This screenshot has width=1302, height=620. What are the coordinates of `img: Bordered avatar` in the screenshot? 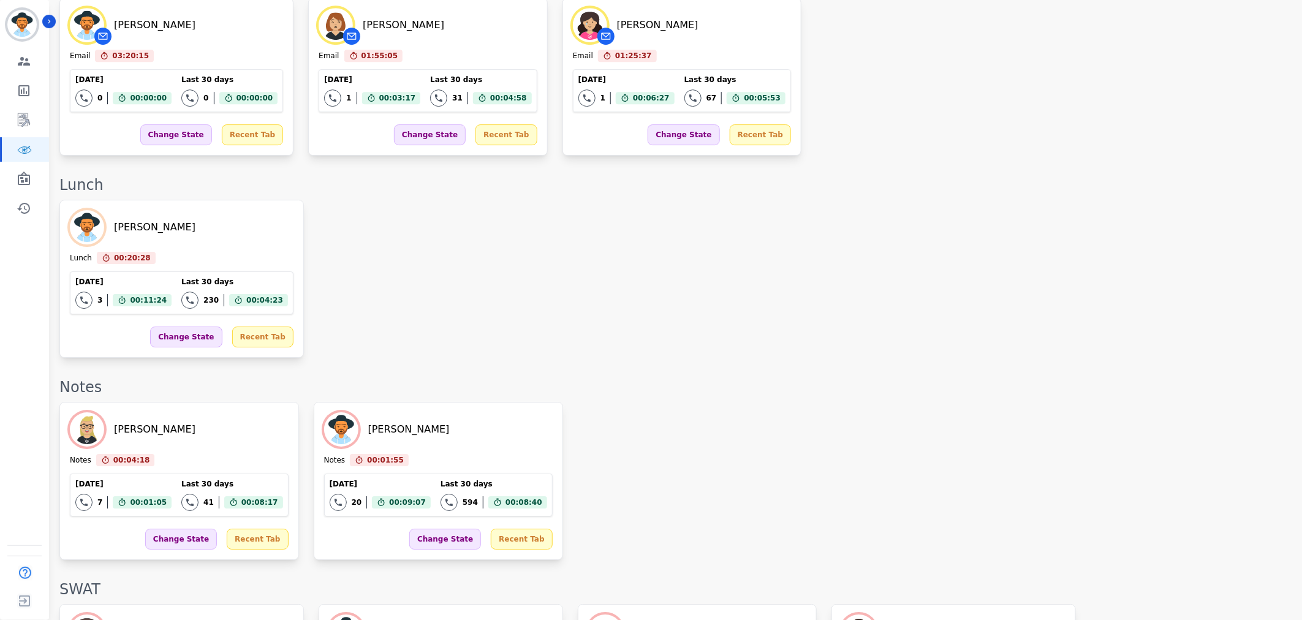 It's located at (22, 25).